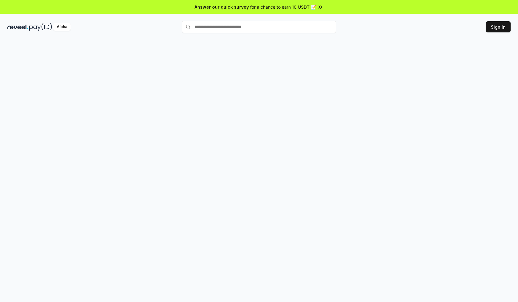 This screenshot has height=302, width=518. What do you see at coordinates (498, 27) in the screenshot?
I see `button: Sign In` at bounding box center [498, 27].